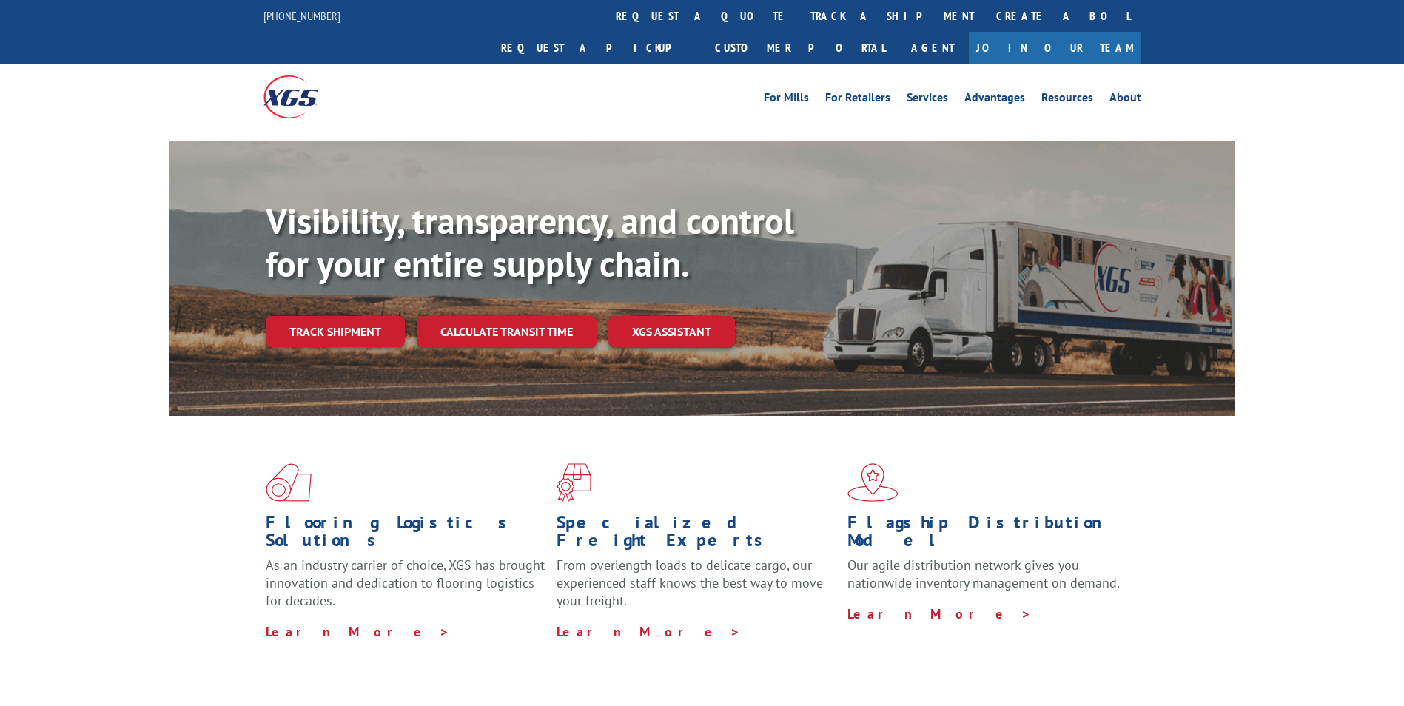 This screenshot has width=1404, height=706. What do you see at coordinates (932, 47) in the screenshot?
I see `a: Agent` at bounding box center [932, 47].